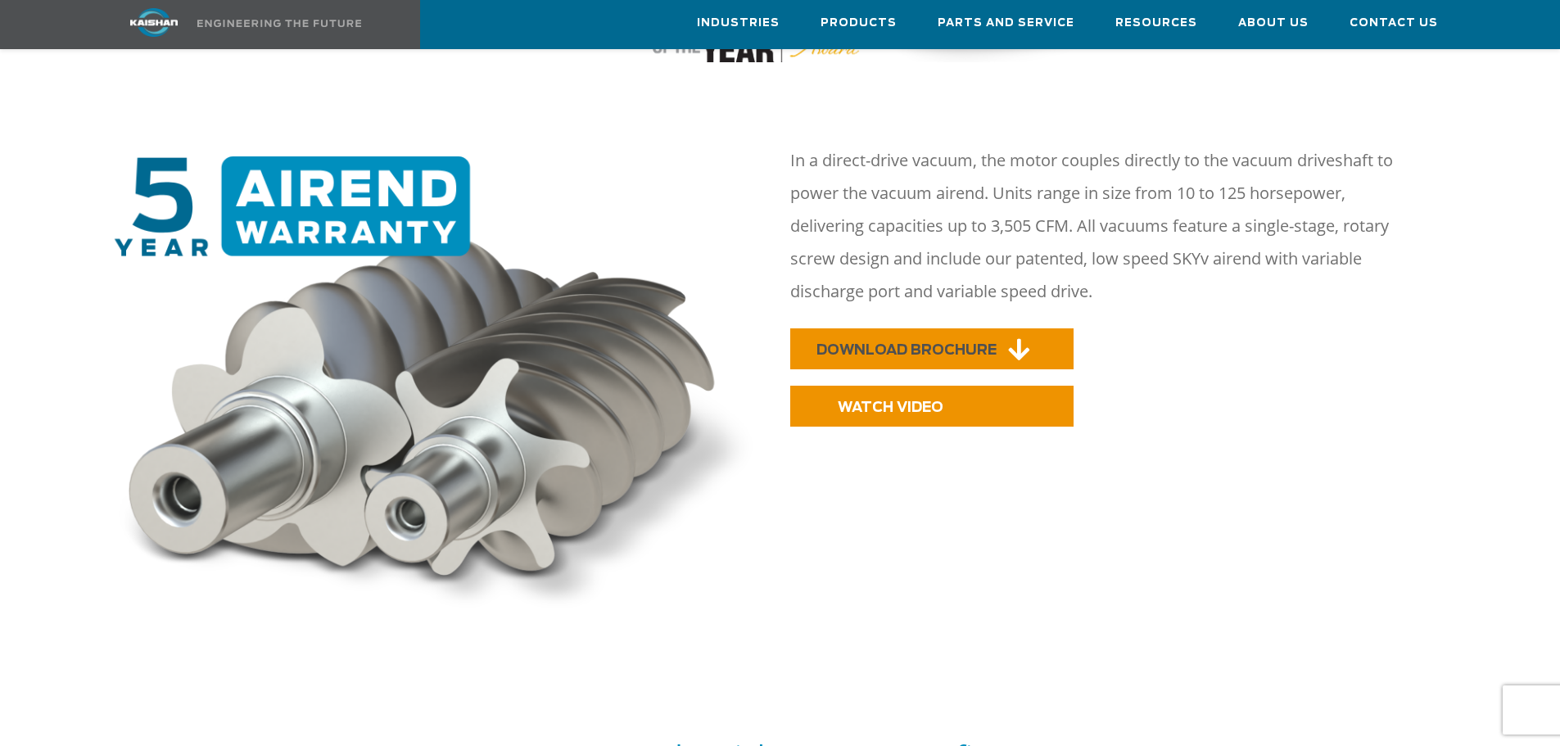  What do you see at coordinates (890, 407) in the screenshot?
I see `span: WATCH VIDEO` at bounding box center [890, 407].